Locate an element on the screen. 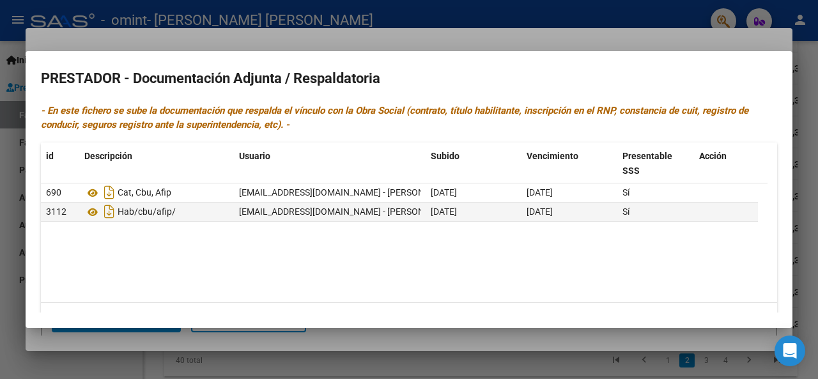  span: Descripción is located at coordinates (108, 156).